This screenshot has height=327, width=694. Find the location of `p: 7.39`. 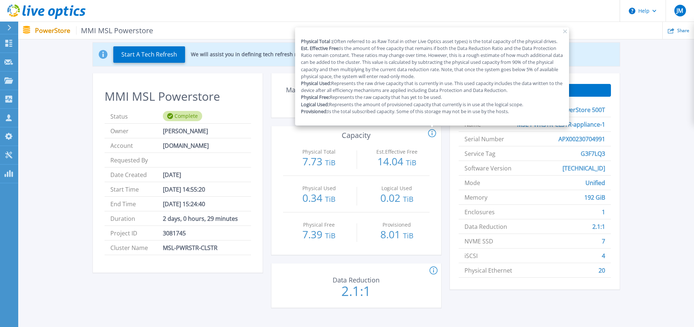

p: 7.39 is located at coordinates (319, 235).